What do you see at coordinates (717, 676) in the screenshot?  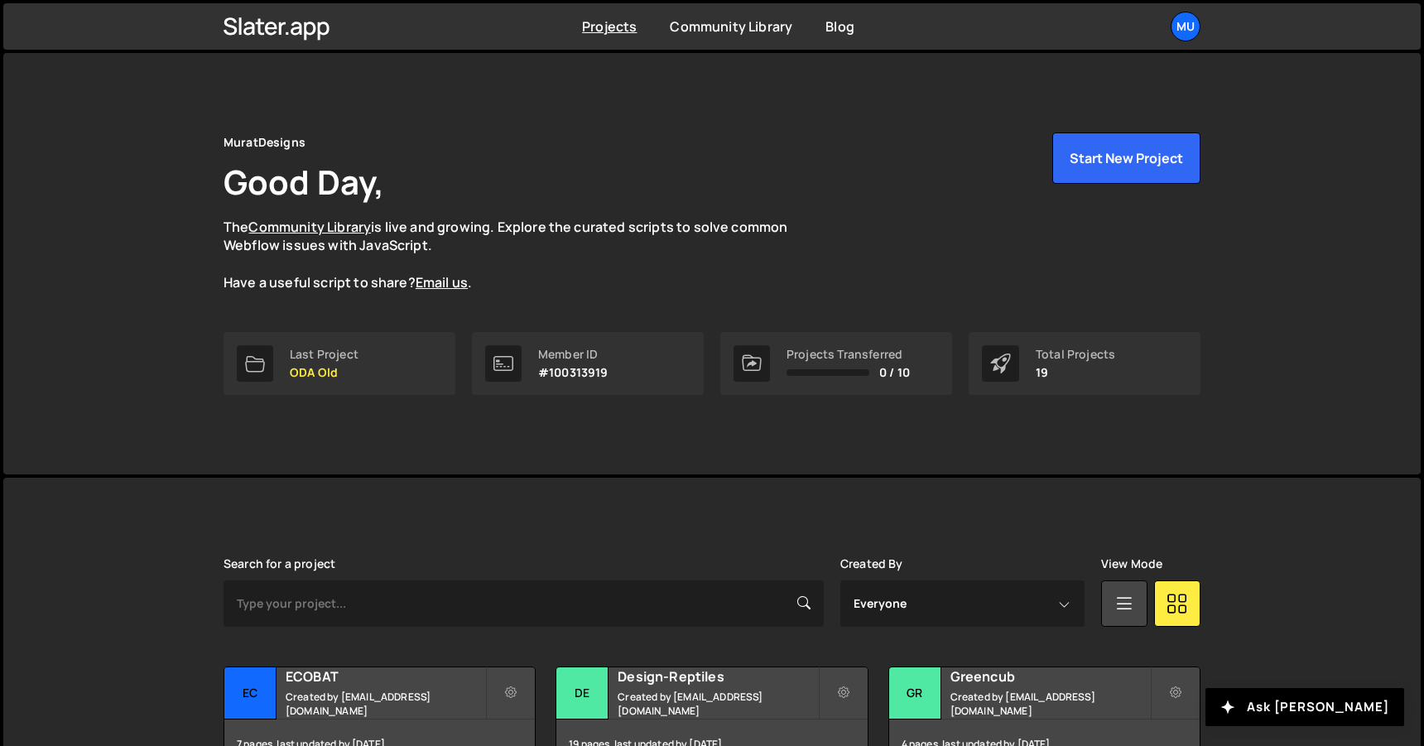 I see `h2: Design-Reptiles` at bounding box center [717, 676].